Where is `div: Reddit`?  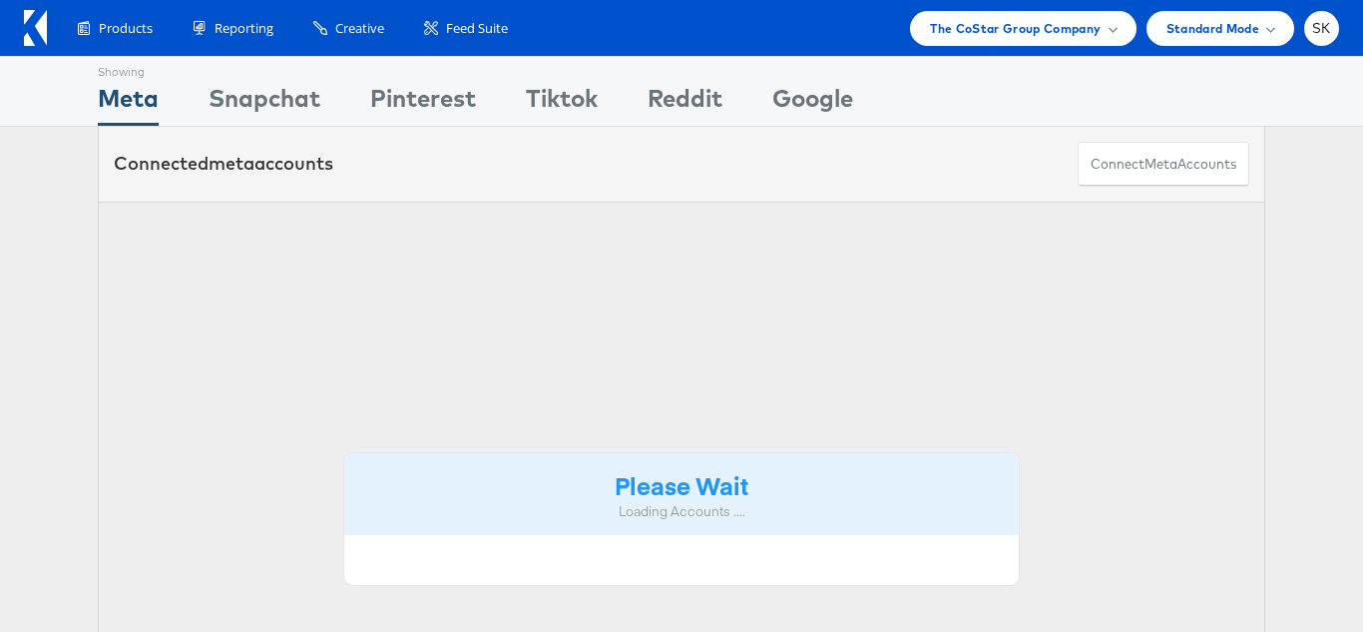
div: Reddit is located at coordinates (685, 103).